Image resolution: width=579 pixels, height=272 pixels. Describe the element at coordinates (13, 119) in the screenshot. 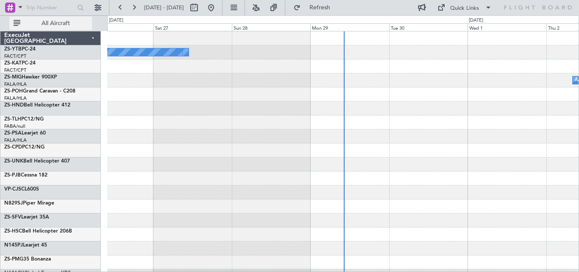

I see `span: ZS-TLH` at that location.